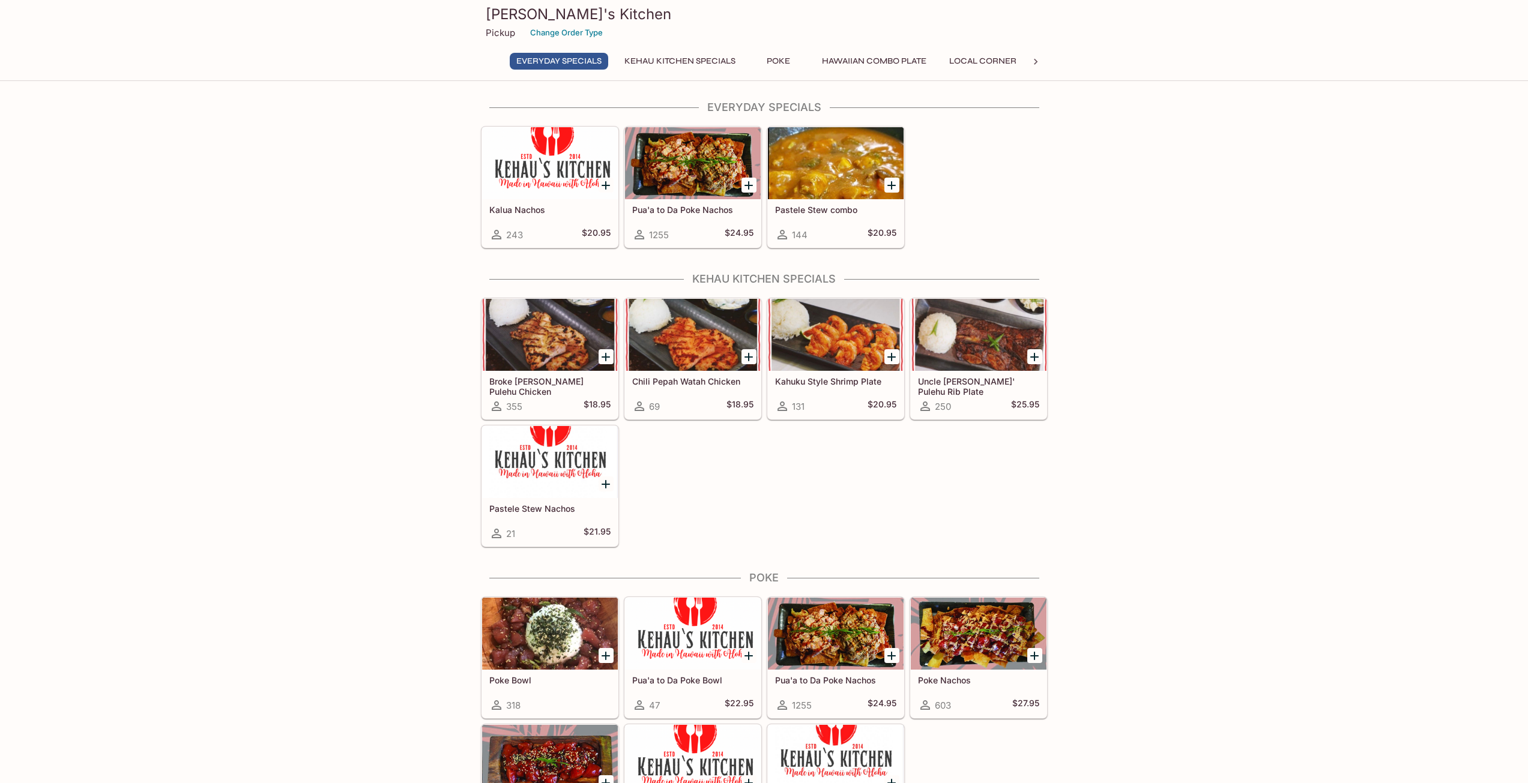 This screenshot has height=783, width=1528. What do you see at coordinates (739, 705) in the screenshot?
I see `h5: $22.95` at bounding box center [739, 705].